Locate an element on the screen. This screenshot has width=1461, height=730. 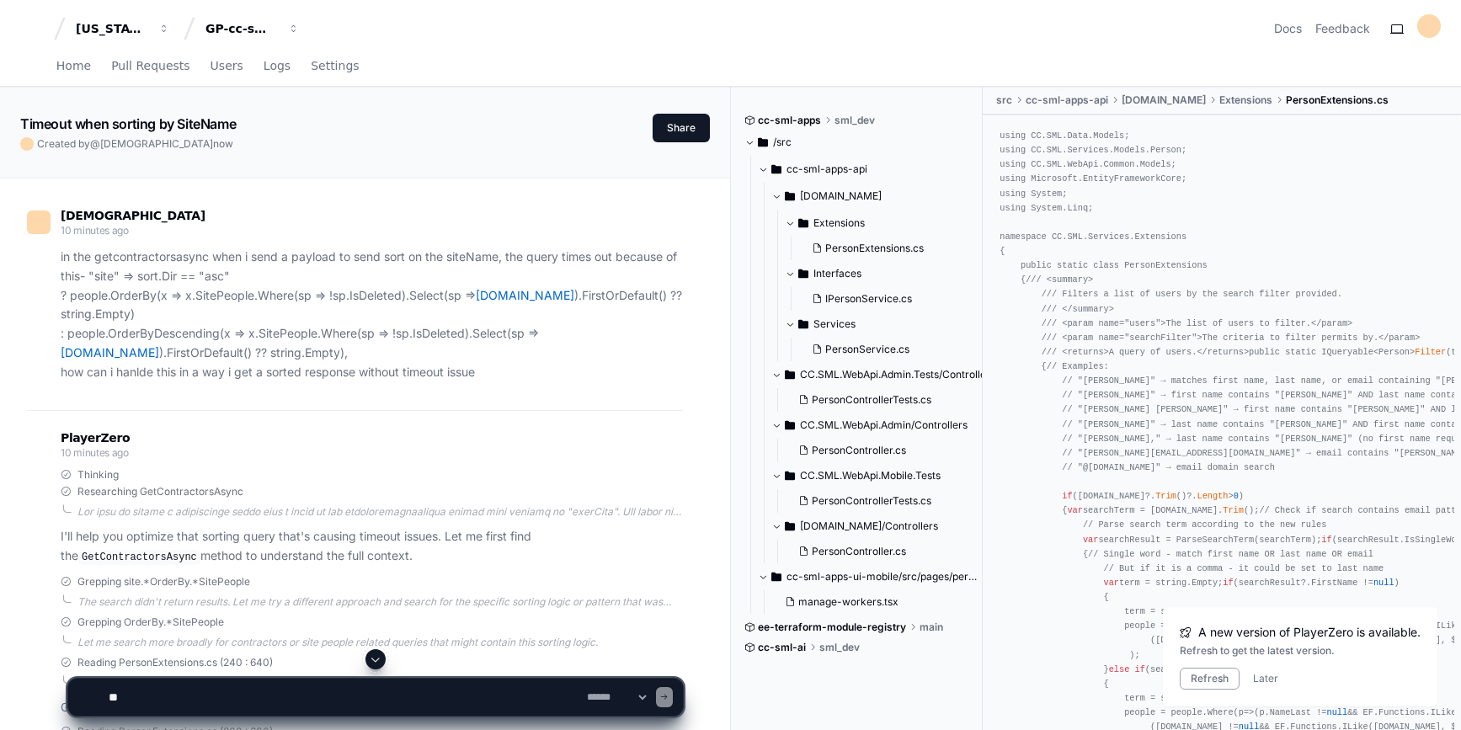
span: /// <param name="users">The list of users to filter.</param> is located at coordinates (1198, 323).